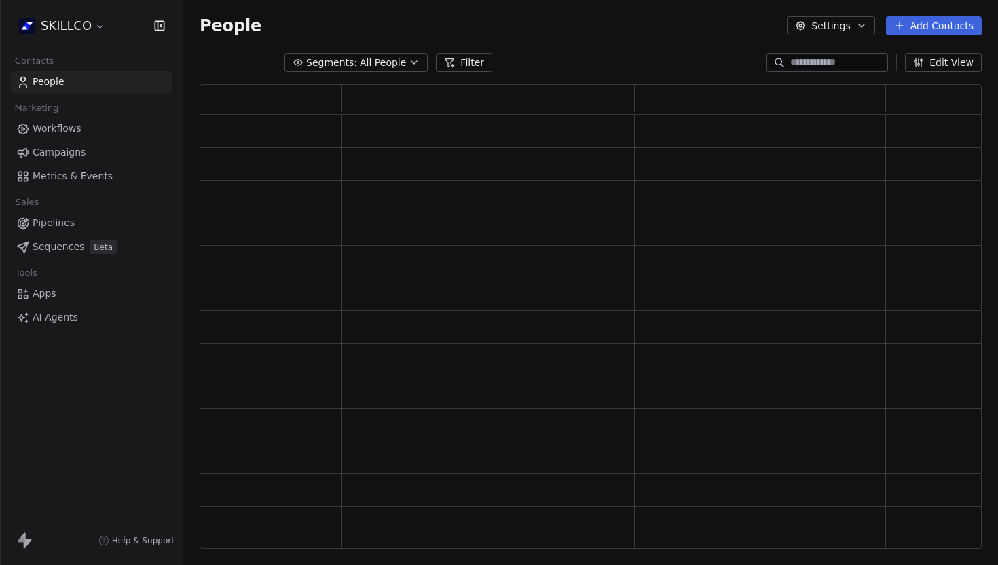 This screenshot has height=565, width=998. What do you see at coordinates (34, 61) in the screenshot?
I see `span: Contacts` at bounding box center [34, 61].